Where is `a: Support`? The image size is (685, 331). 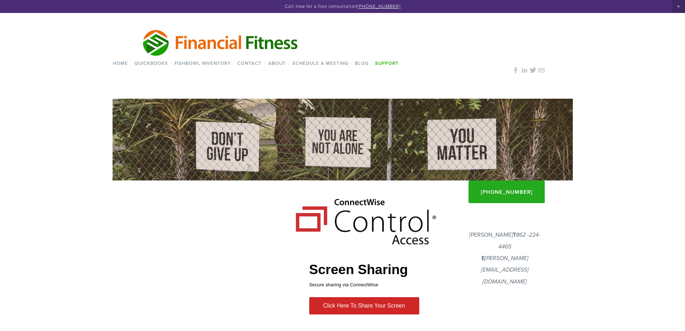
a: Support is located at coordinates (387, 63).